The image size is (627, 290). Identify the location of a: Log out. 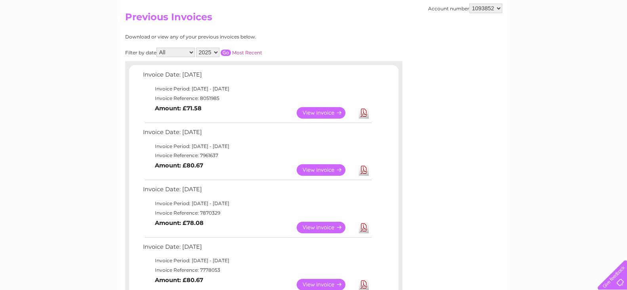
(610, 36).